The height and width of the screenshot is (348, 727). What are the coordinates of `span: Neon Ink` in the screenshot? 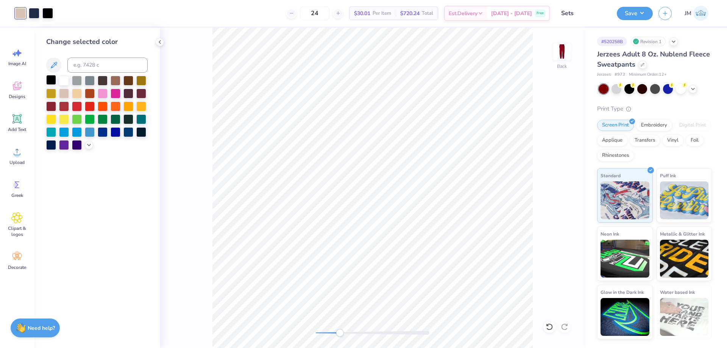 It's located at (609, 234).